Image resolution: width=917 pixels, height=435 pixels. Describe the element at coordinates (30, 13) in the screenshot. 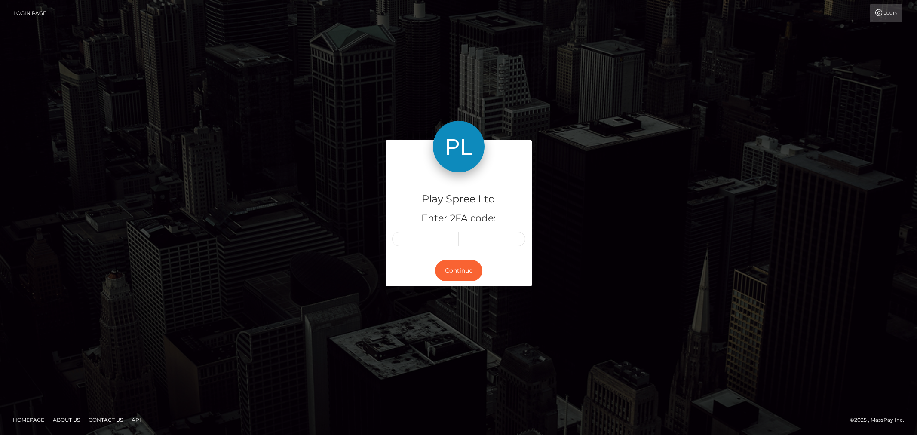

I see `a: Login Page` at that location.